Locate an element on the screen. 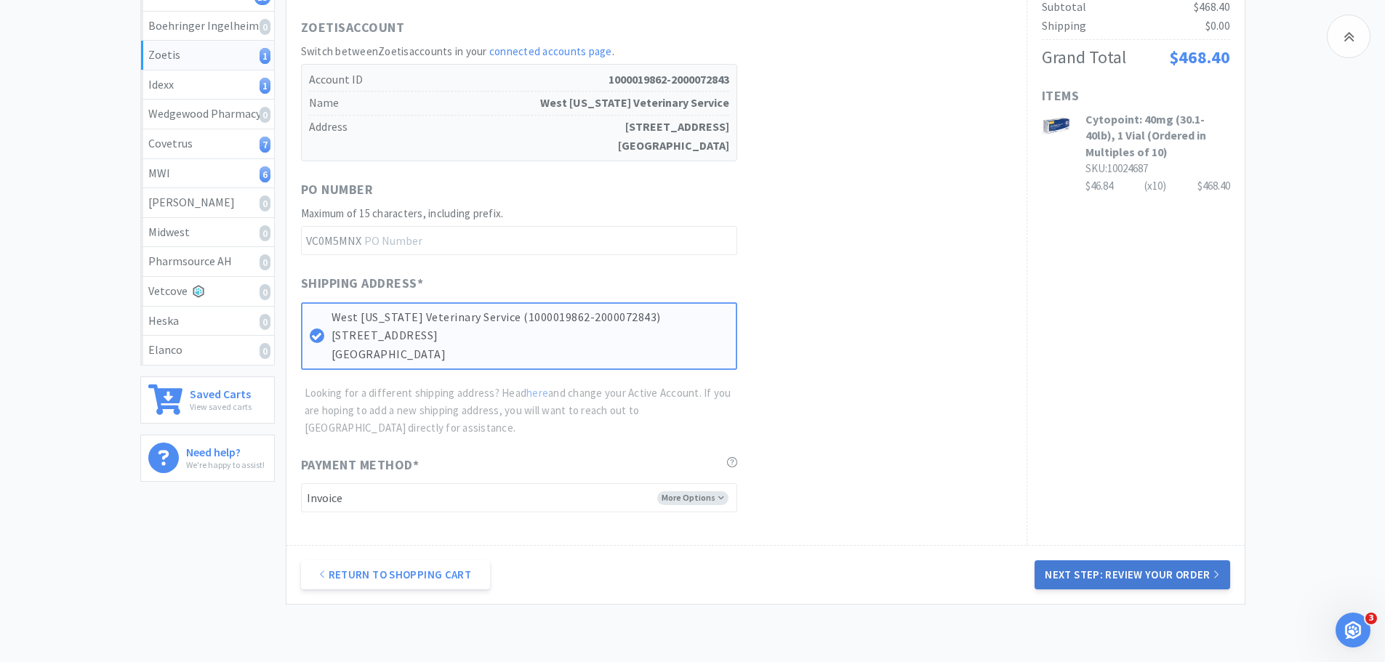 This screenshot has height=662, width=1385. span: 3 is located at coordinates (1371, 619).